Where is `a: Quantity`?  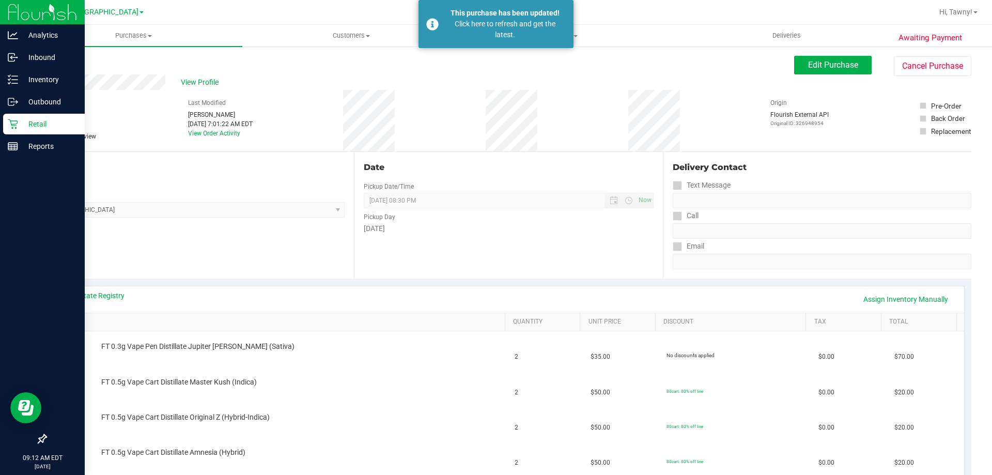 a: Quantity is located at coordinates (544, 322).